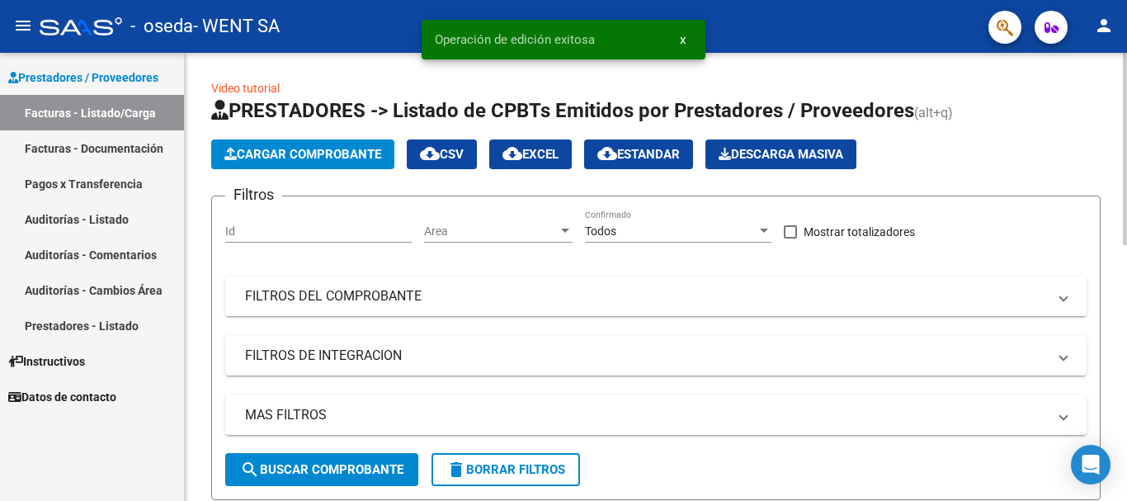  What do you see at coordinates (253, 195) in the screenshot?
I see `h3: Filtros` at bounding box center [253, 195].